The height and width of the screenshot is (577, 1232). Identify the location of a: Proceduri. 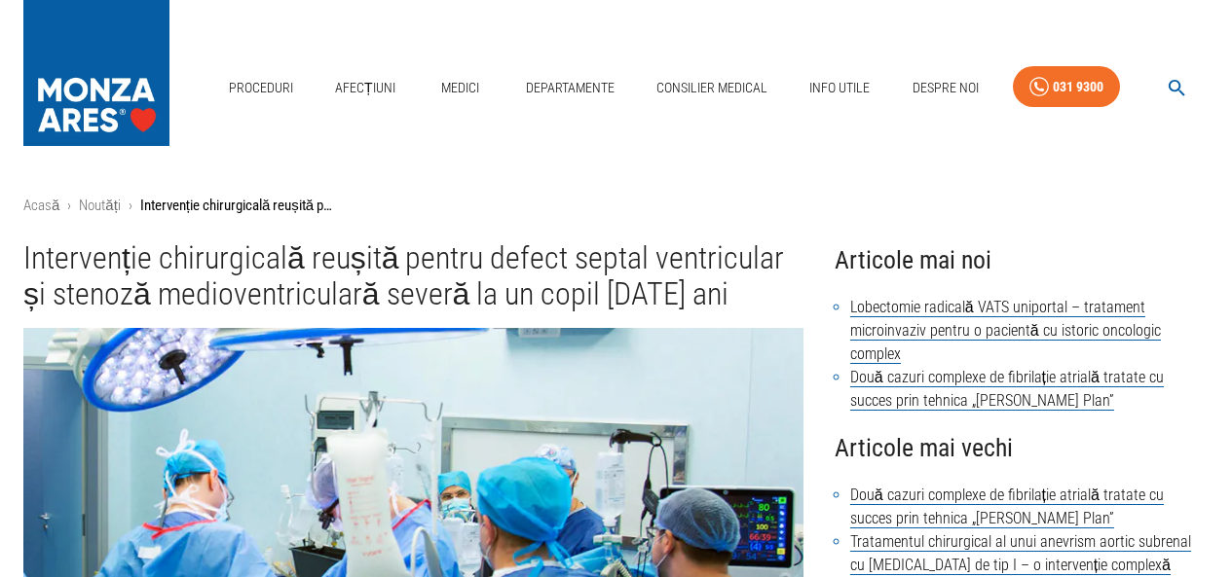
(261, 88).